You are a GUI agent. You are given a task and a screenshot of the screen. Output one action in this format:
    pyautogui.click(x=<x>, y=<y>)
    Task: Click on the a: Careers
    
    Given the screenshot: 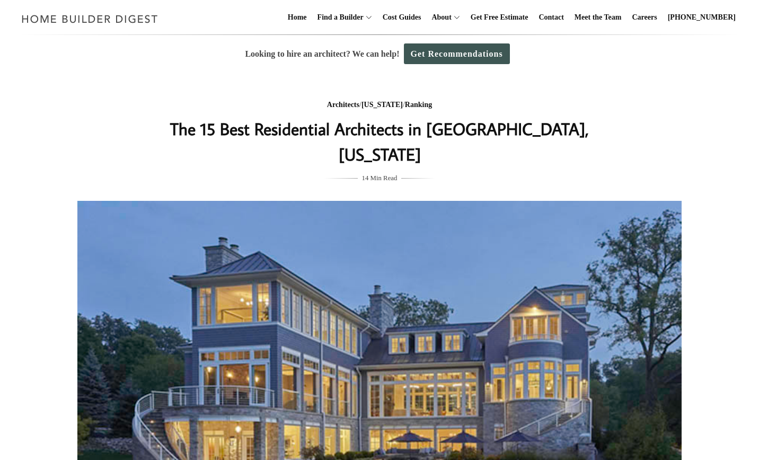 What is the action you would take?
    pyautogui.click(x=645, y=18)
    